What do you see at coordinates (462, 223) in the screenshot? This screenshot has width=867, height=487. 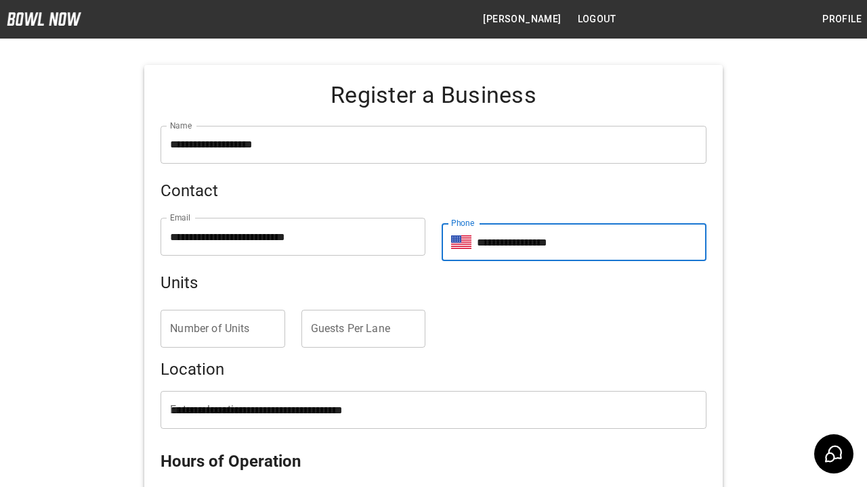 I see `label: Phone` at bounding box center [462, 223].